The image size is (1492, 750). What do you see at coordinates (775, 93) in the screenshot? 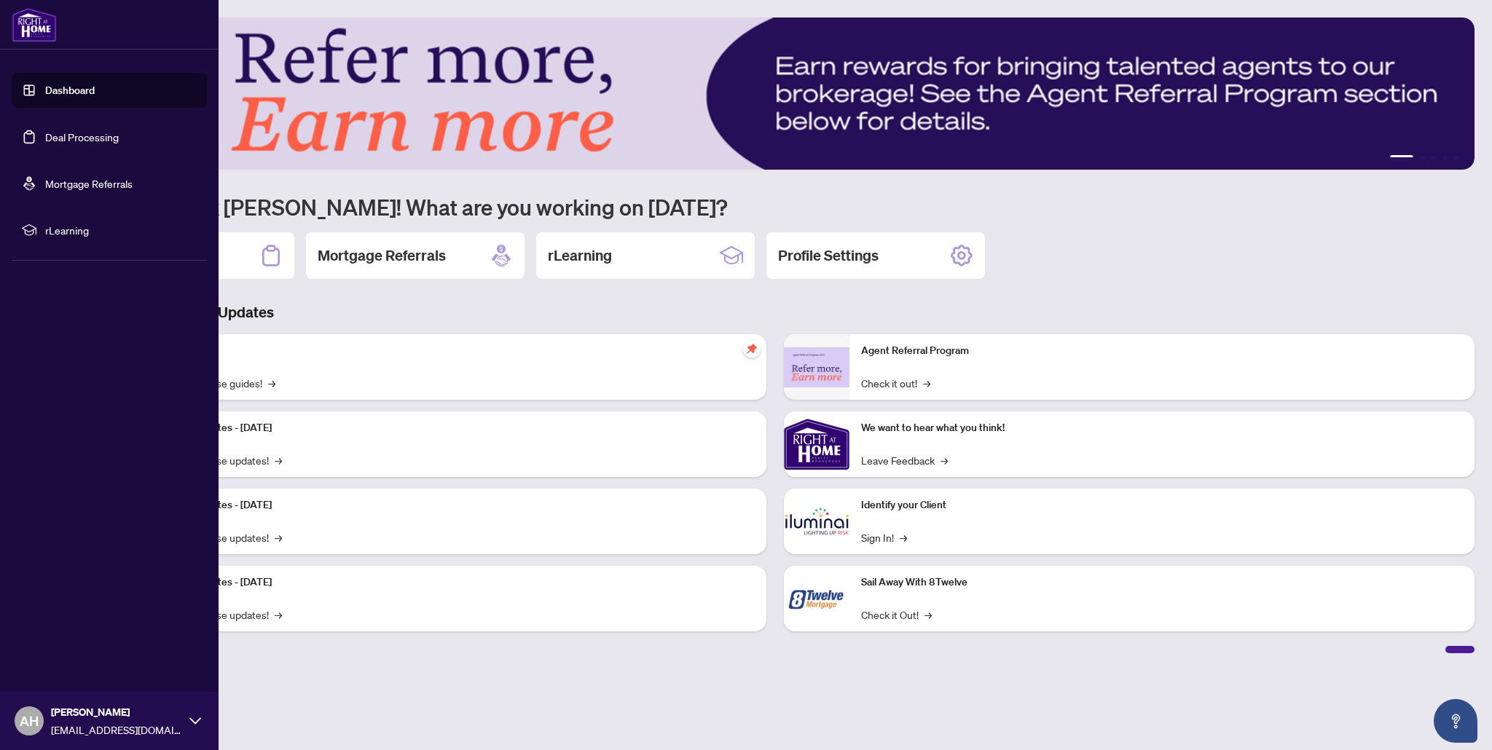
I see `img: Slide 0` at bounding box center [775, 93].